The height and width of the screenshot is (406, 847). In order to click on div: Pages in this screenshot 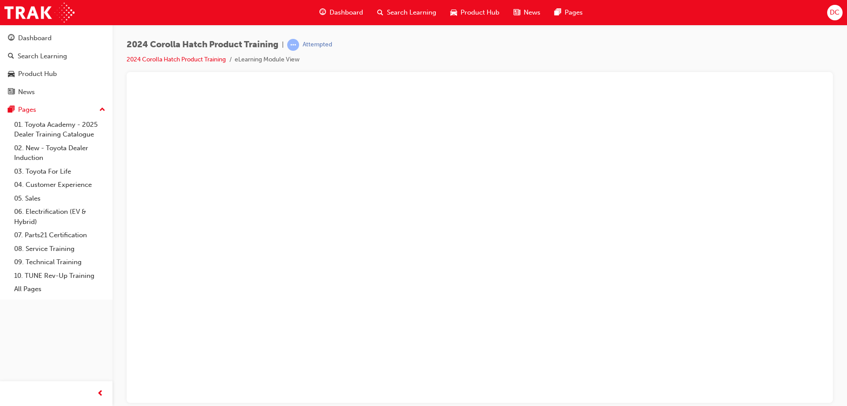, I will do `click(27, 109)`.